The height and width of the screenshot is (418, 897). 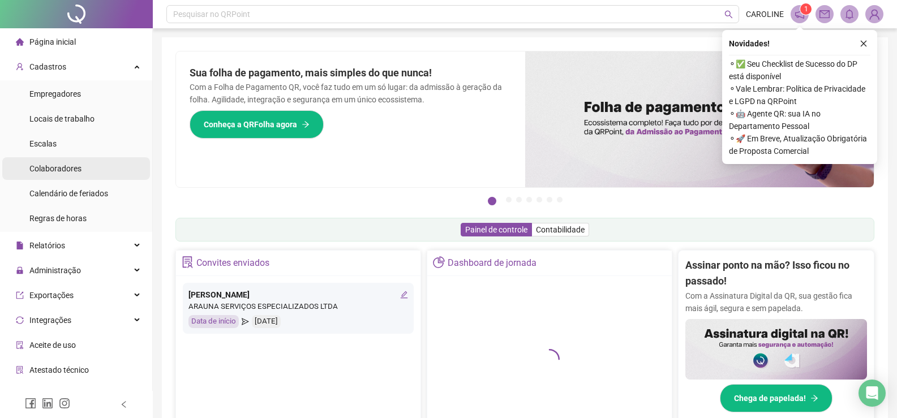 I want to click on span: loading, so click(x=549, y=359).